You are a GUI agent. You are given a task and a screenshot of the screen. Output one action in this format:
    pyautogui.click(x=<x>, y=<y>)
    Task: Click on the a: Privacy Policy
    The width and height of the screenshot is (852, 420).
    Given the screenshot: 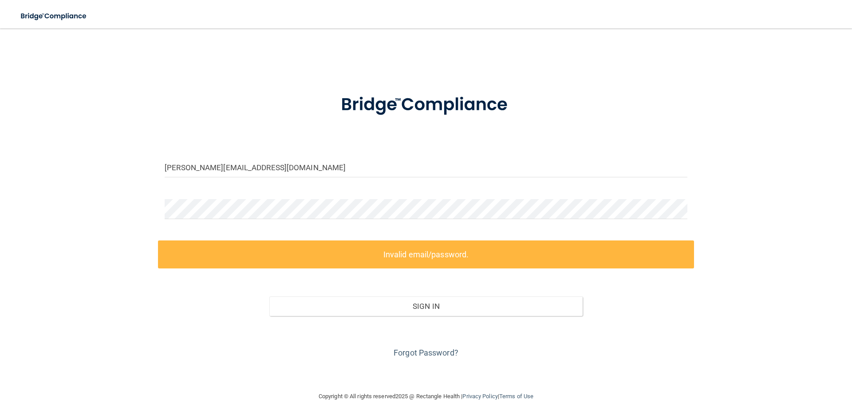 What is the action you would take?
    pyautogui.click(x=480, y=396)
    